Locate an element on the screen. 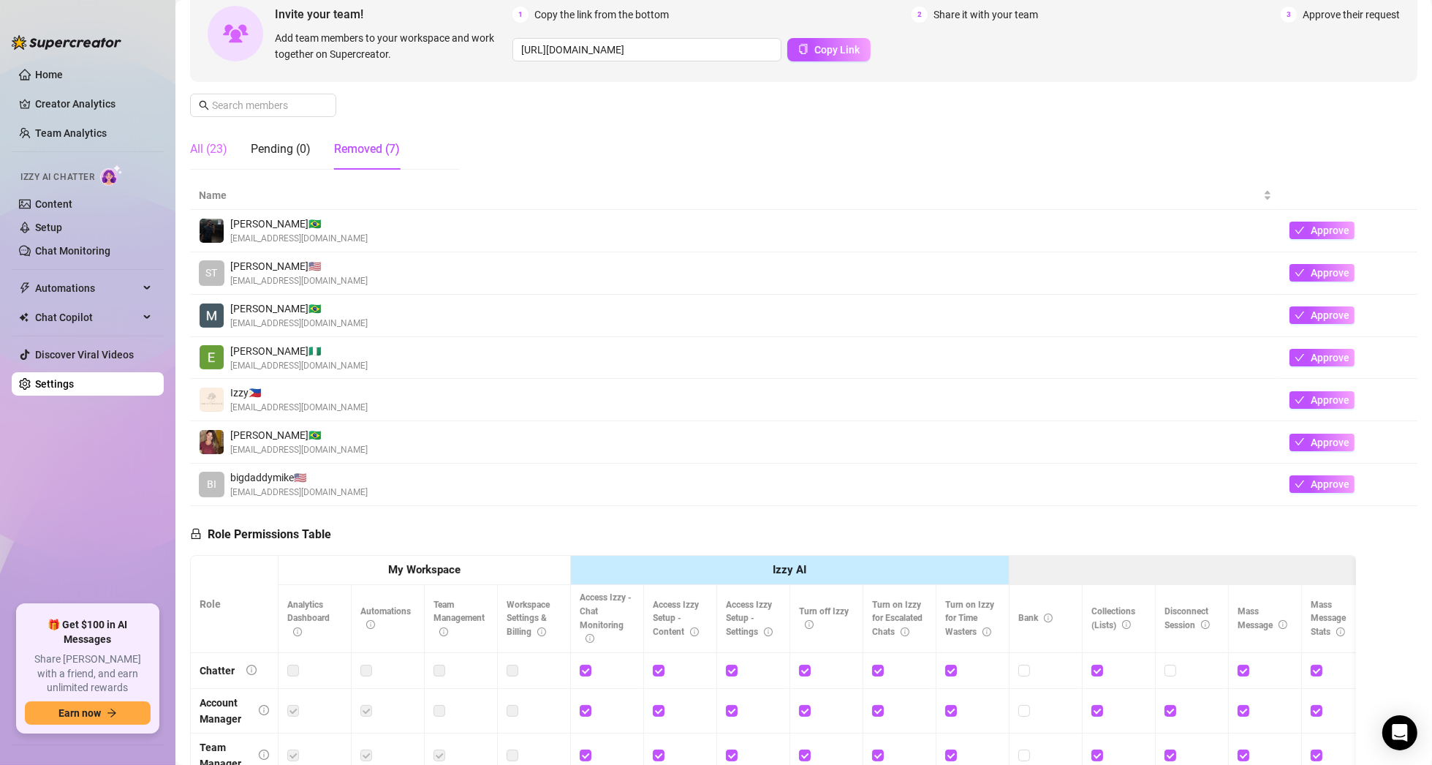  span: Mass Message is located at coordinates (1262, 618).